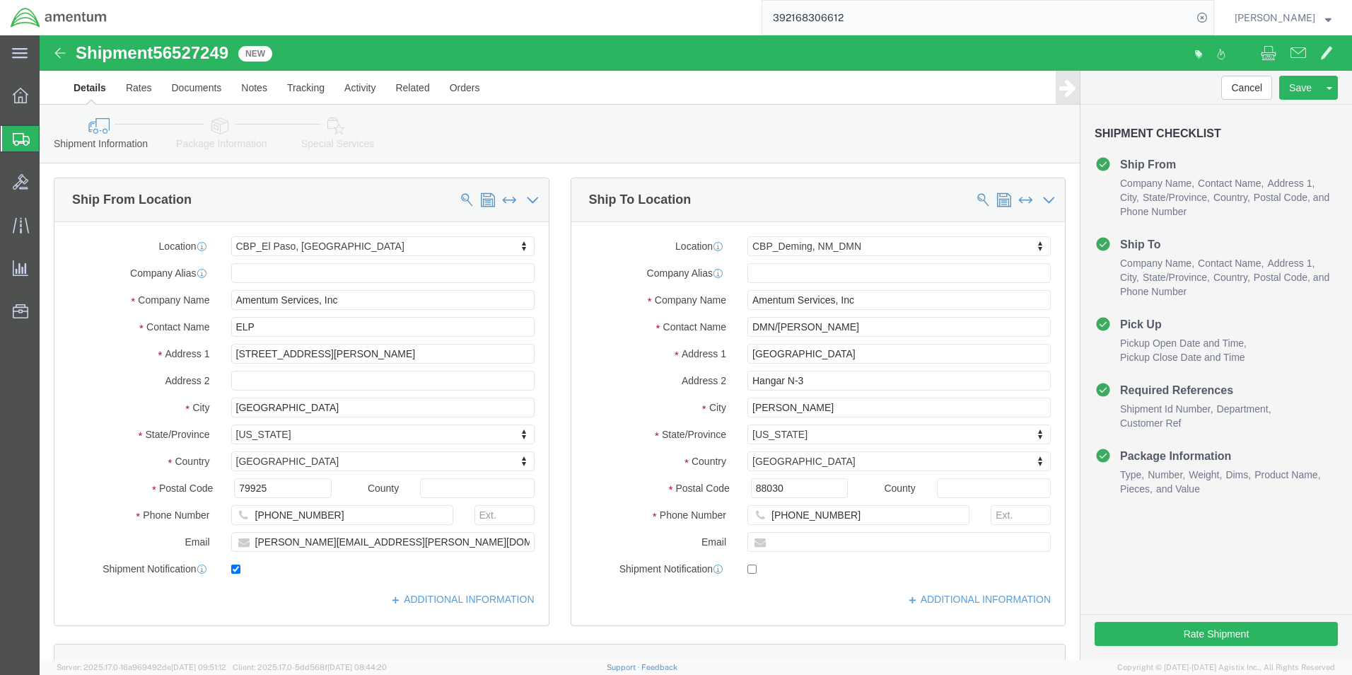 The height and width of the screenshot is (675, 1352). I want to click on span: Server: 2025.17.0-16a969492de, so click(141, 667).